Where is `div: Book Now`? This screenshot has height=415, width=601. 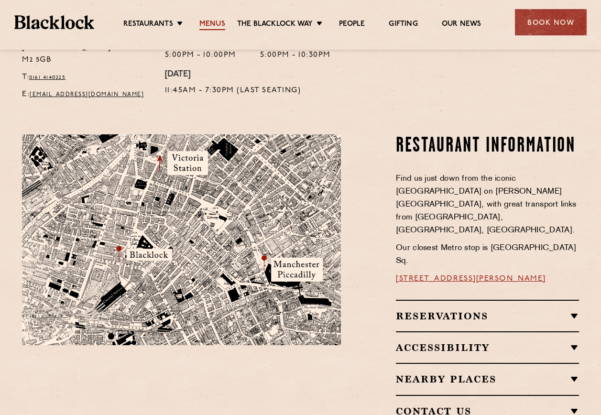 div: Book Now is located at coordinates (550, 22).